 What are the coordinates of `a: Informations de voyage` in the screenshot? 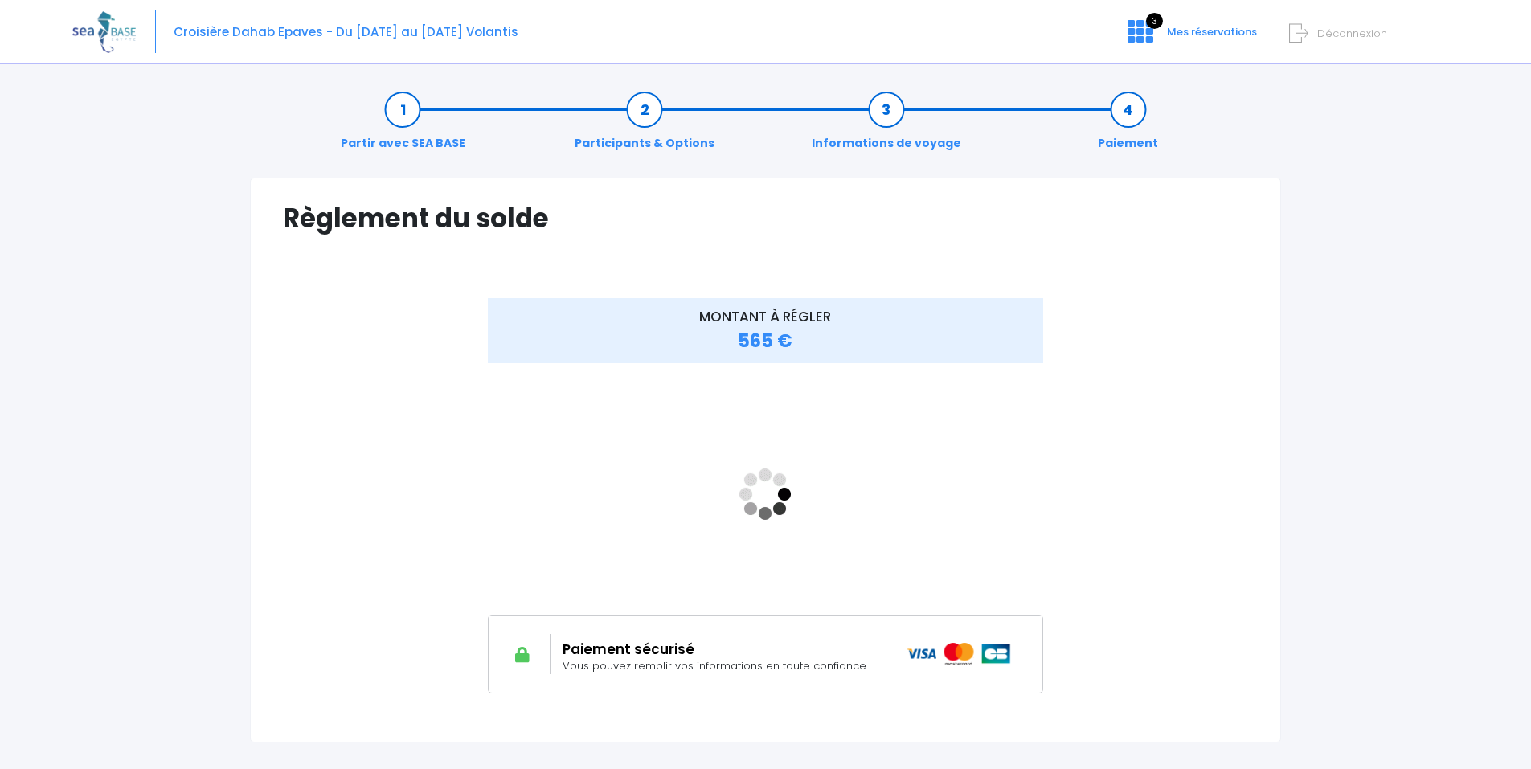 It's located at (887, 126).